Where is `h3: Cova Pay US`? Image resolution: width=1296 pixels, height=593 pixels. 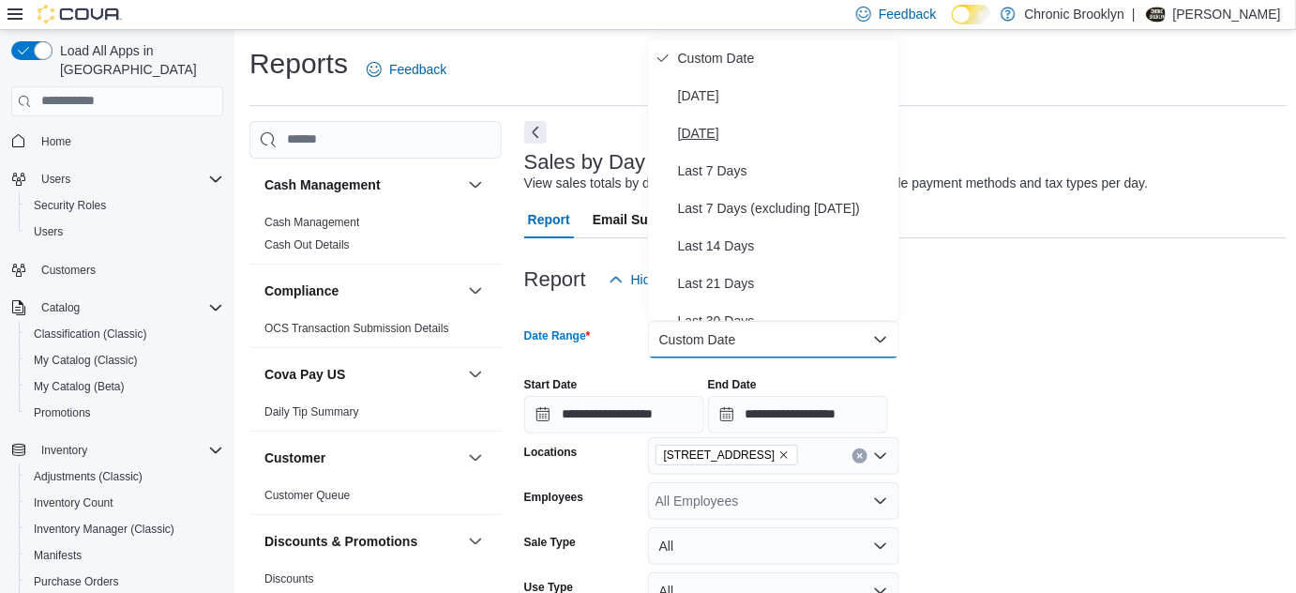
h3: Cova Pay US is located at coordinates (305, 374).